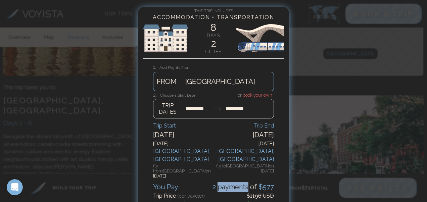  Describe the element at coordinates (260, 196) in the screenshot. I see `span: $1196 USD` at that location.